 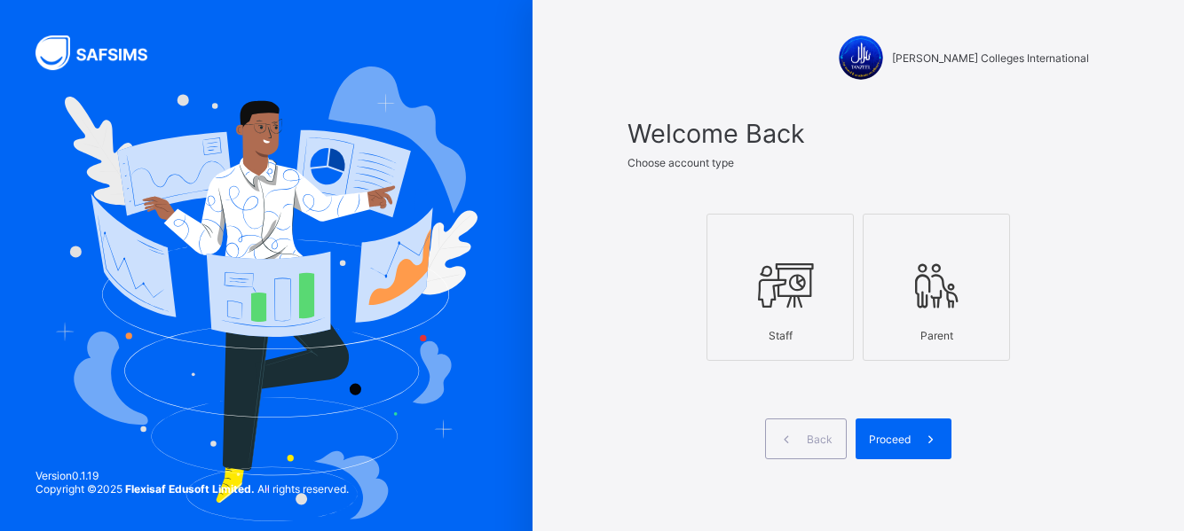 I want to click on span: Choose account type, so click(x=681, y=162).